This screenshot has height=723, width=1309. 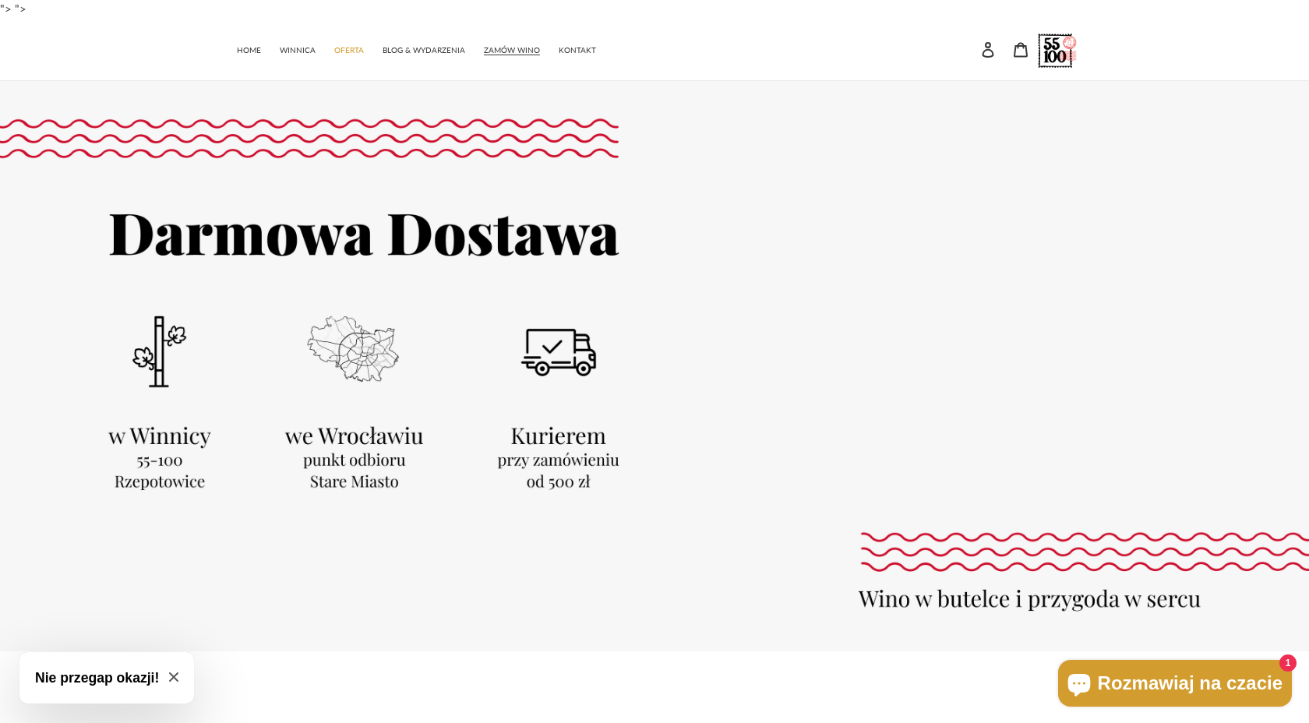 What do you see at coordinates (249, 50) in the screenshot?
I see `span: HOME` at bounding box center [249, 50].